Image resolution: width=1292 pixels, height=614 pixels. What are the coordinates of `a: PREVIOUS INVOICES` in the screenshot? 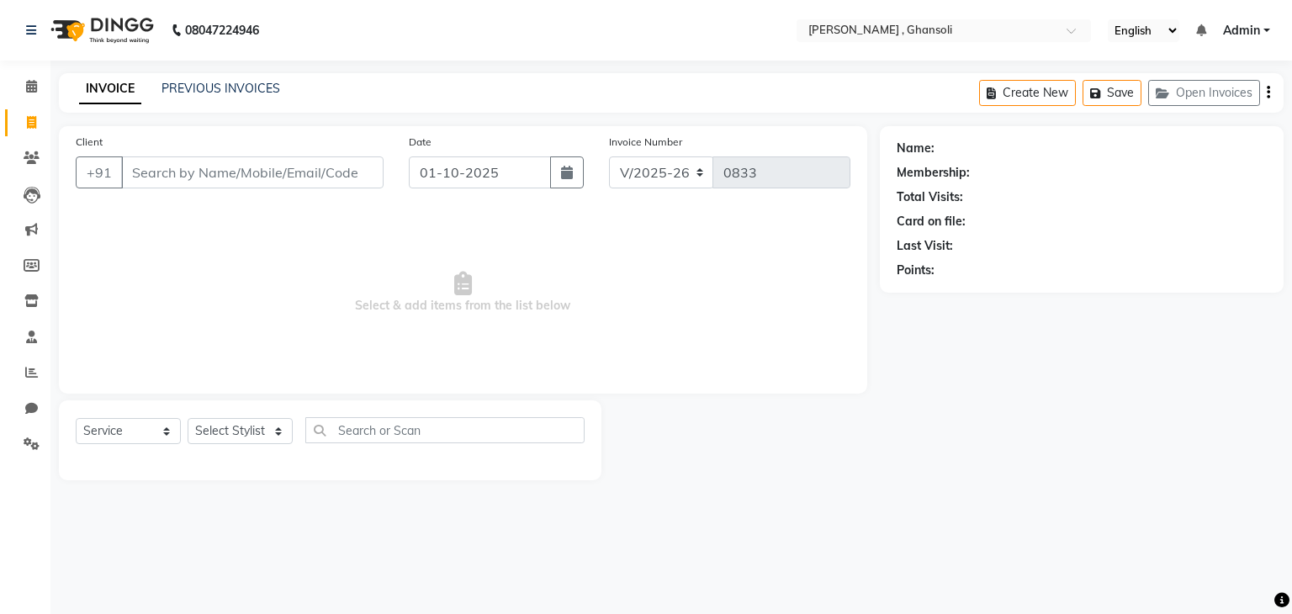 It's located at (220, 88).